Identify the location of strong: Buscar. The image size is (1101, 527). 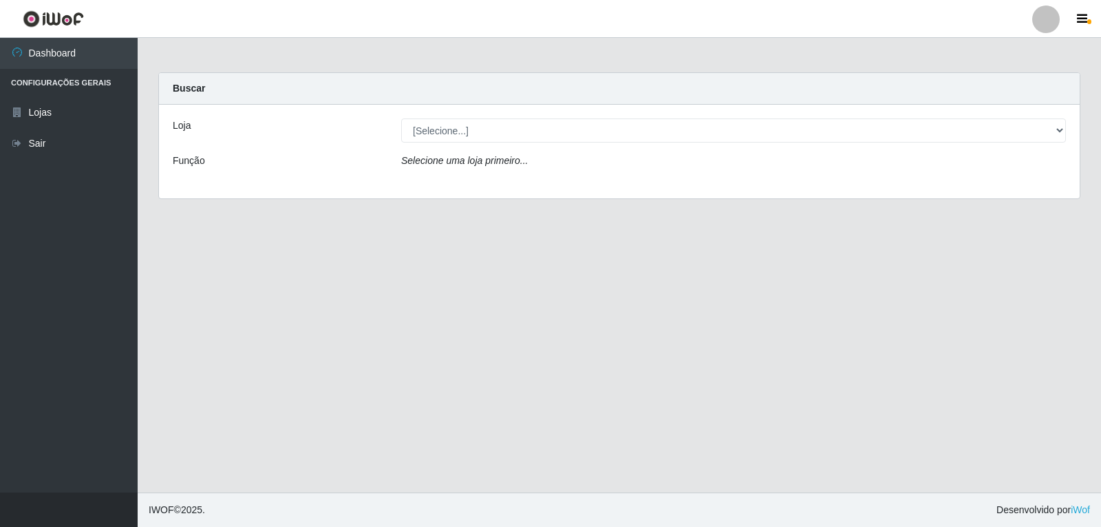
(189, 88).